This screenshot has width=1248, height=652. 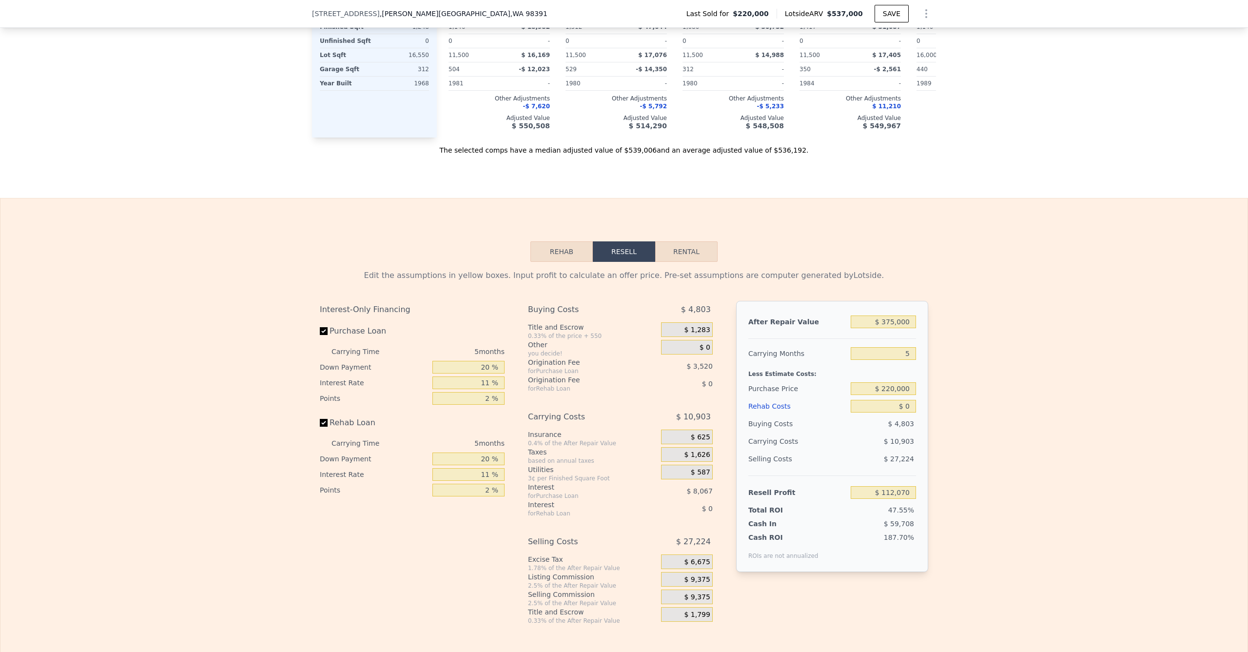 What do you see at coordinates (888, 69) in the screenshot?
I see `span: -$ 2,561` at bounding box center [888, 69].